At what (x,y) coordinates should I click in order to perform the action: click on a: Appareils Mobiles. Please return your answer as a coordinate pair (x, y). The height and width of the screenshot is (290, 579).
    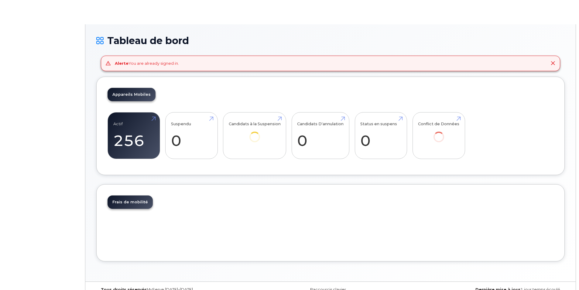
    Looking at the image, I should click on (132, 94).